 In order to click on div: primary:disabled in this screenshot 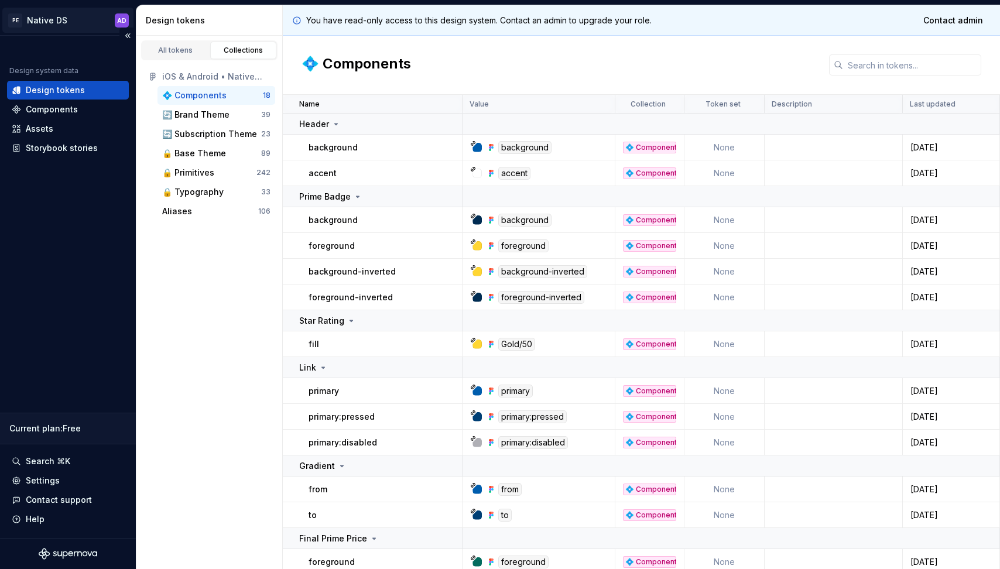, I will do `click(533, 443)`.